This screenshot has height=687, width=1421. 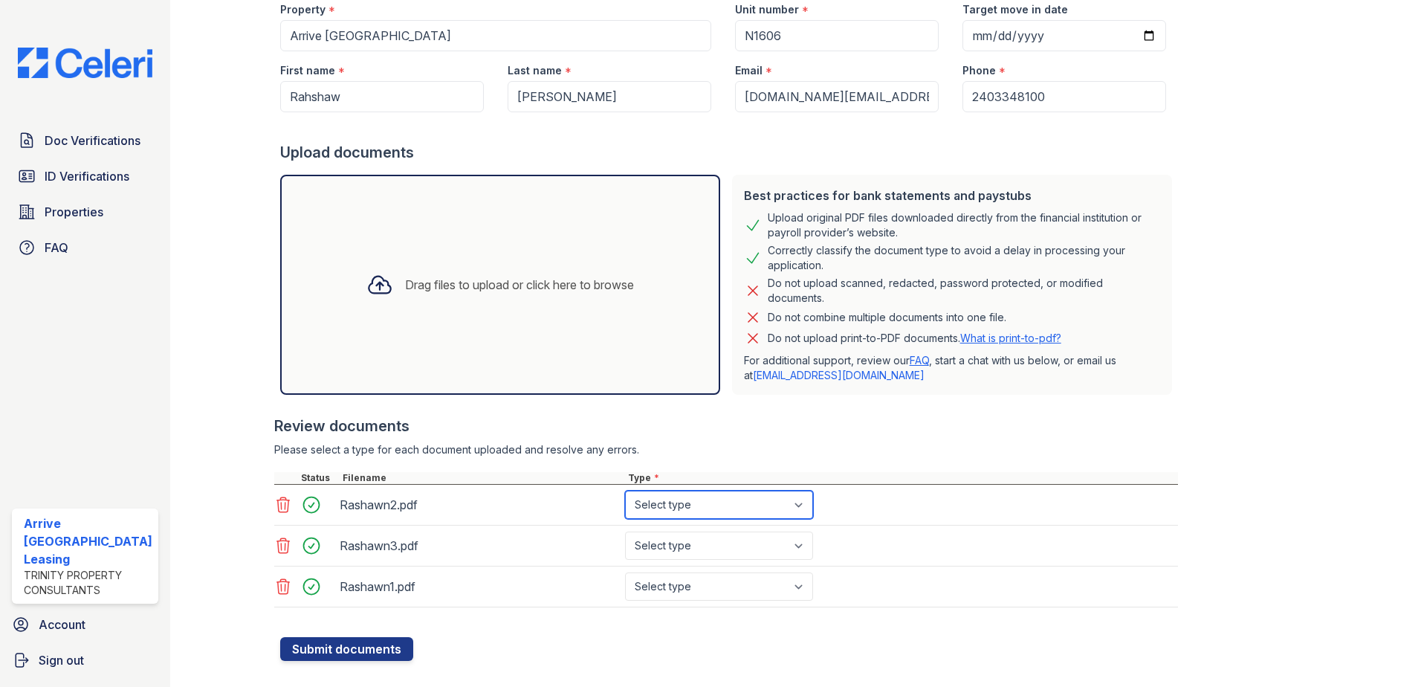 What do you see at coordinates (726, 449) in the screenshot?
I see `div: Please select a type for each document uploaded and resolve any errors.` at bounding box center [726, 449].